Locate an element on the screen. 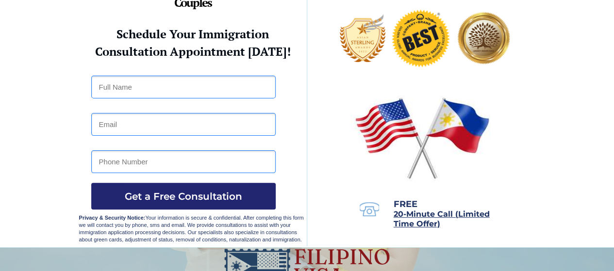 The image size is (614, 271). button: Get a Free Consultation is located at coordinates (183, 196).